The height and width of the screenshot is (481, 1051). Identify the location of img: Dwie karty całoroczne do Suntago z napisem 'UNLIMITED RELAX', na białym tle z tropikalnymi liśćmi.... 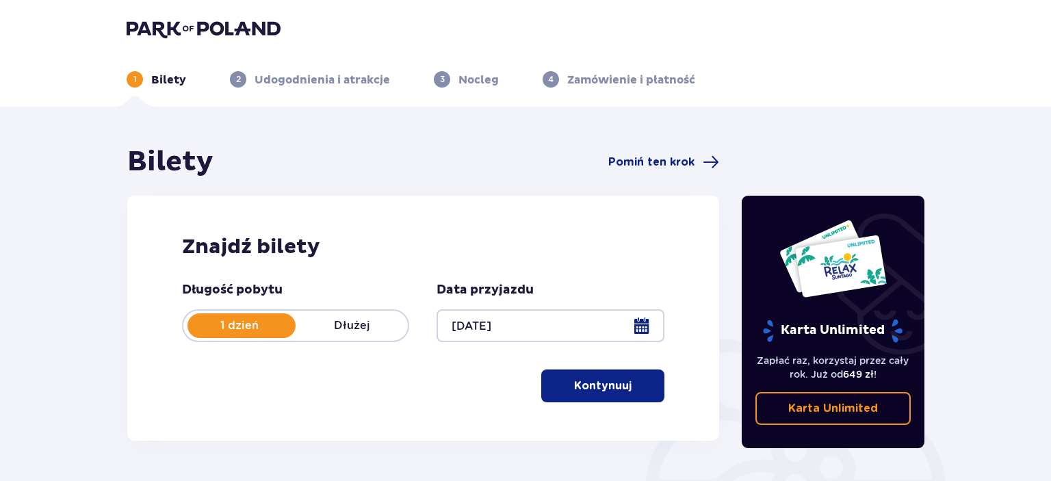
(832, 259).